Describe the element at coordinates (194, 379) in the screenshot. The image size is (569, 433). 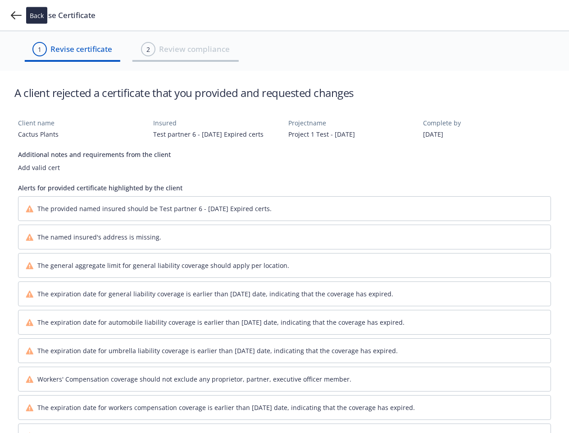
I see `span: Workers' Compensation coverage should not exclude any proprietor, partner, executive officer member.` at that location.